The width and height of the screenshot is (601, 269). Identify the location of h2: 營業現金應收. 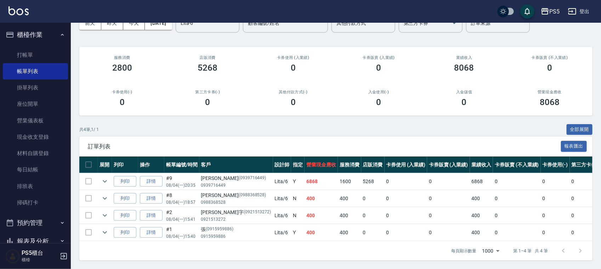
(550, 92).